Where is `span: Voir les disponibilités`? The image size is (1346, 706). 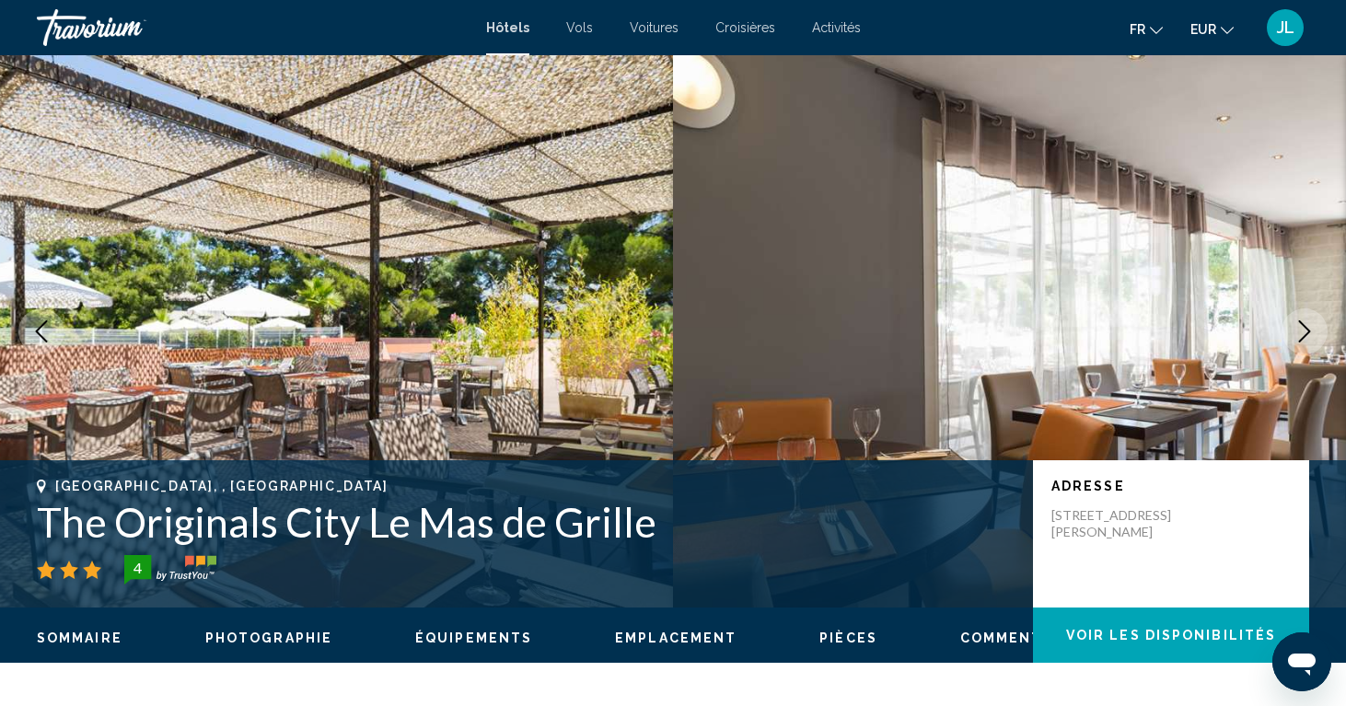 span: Voir les disponibilités is located at coordinates (1171, 636).